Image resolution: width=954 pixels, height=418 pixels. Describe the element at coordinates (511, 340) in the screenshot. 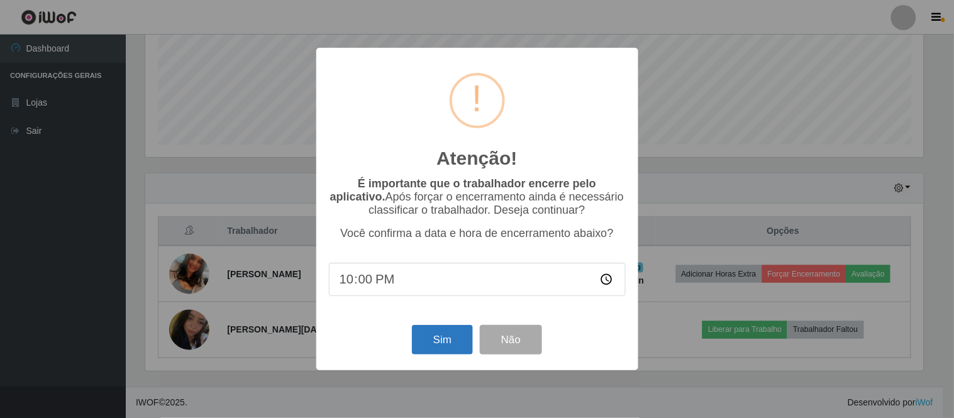

I see `button: Não` at that location.